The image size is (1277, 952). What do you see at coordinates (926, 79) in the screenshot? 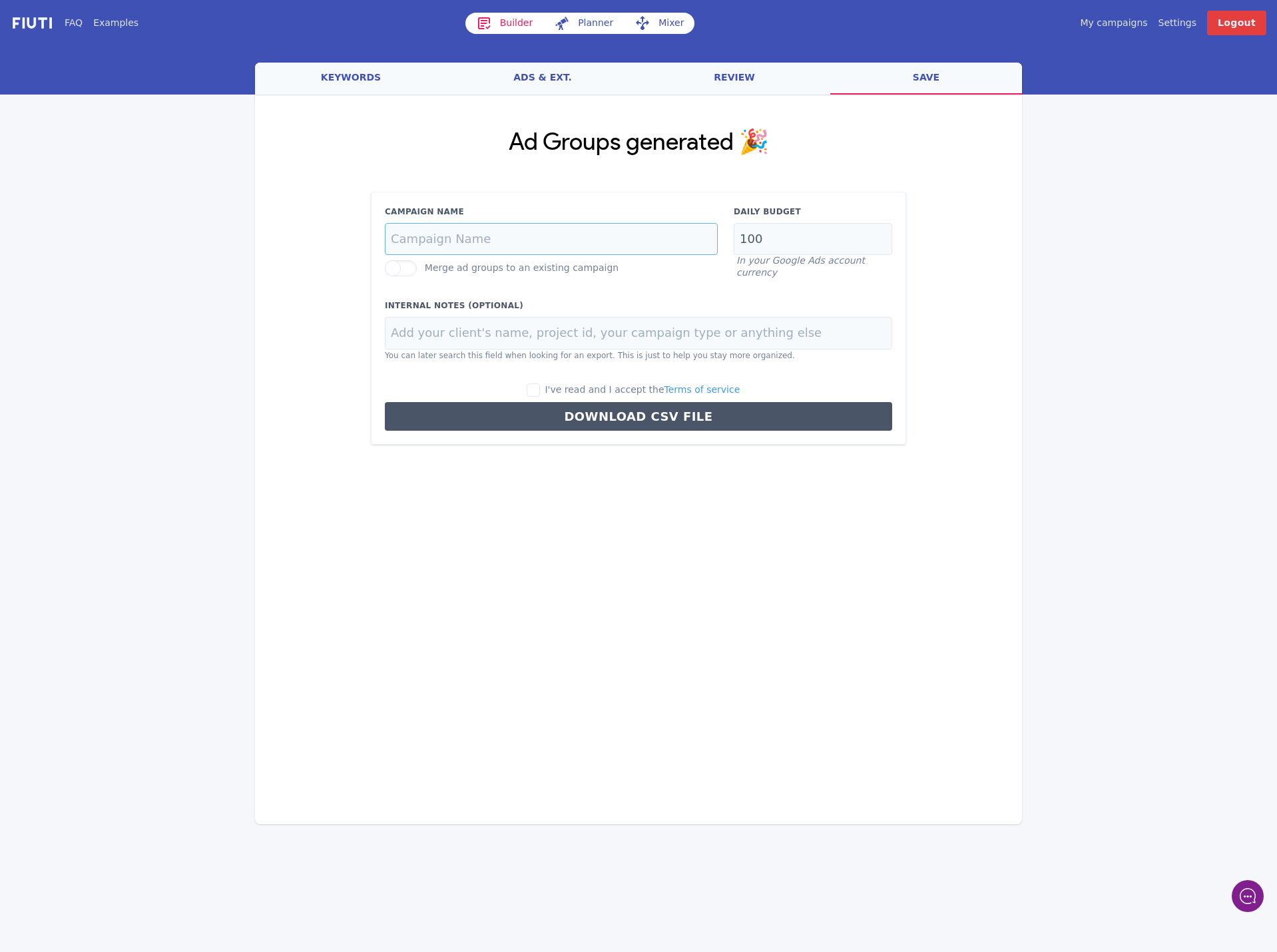
I see `a: save` at bounding box center [926, 79].